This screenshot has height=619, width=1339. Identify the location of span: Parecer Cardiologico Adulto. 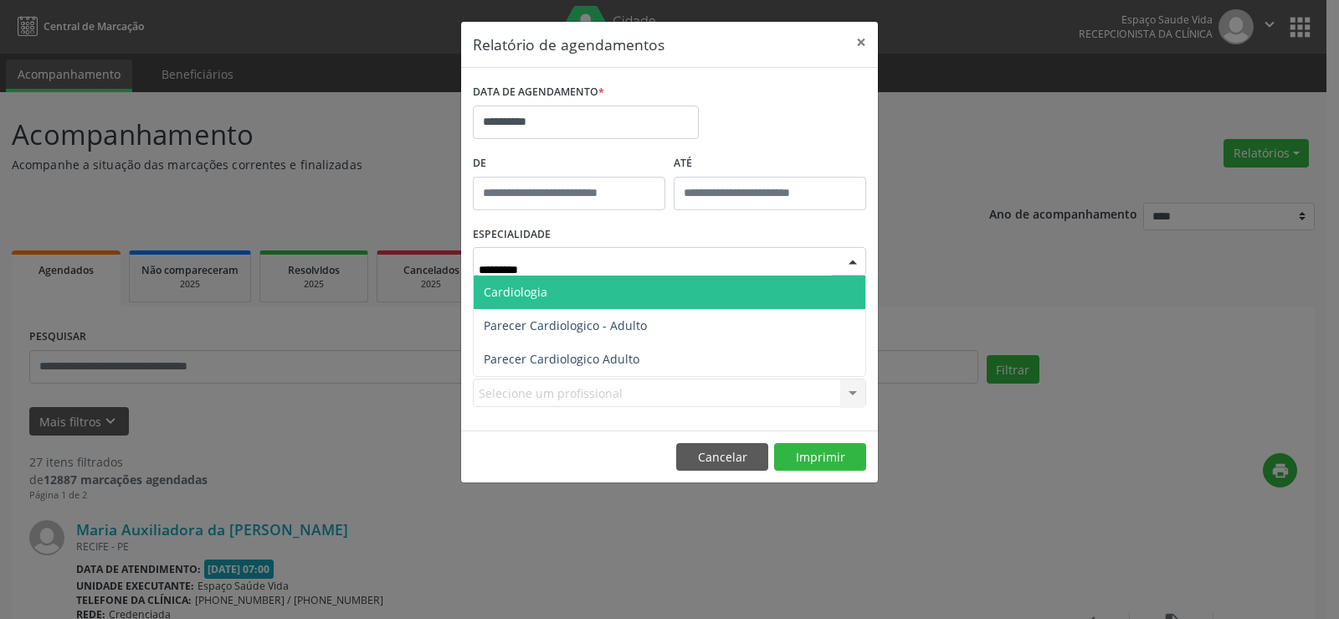
(562, 358).